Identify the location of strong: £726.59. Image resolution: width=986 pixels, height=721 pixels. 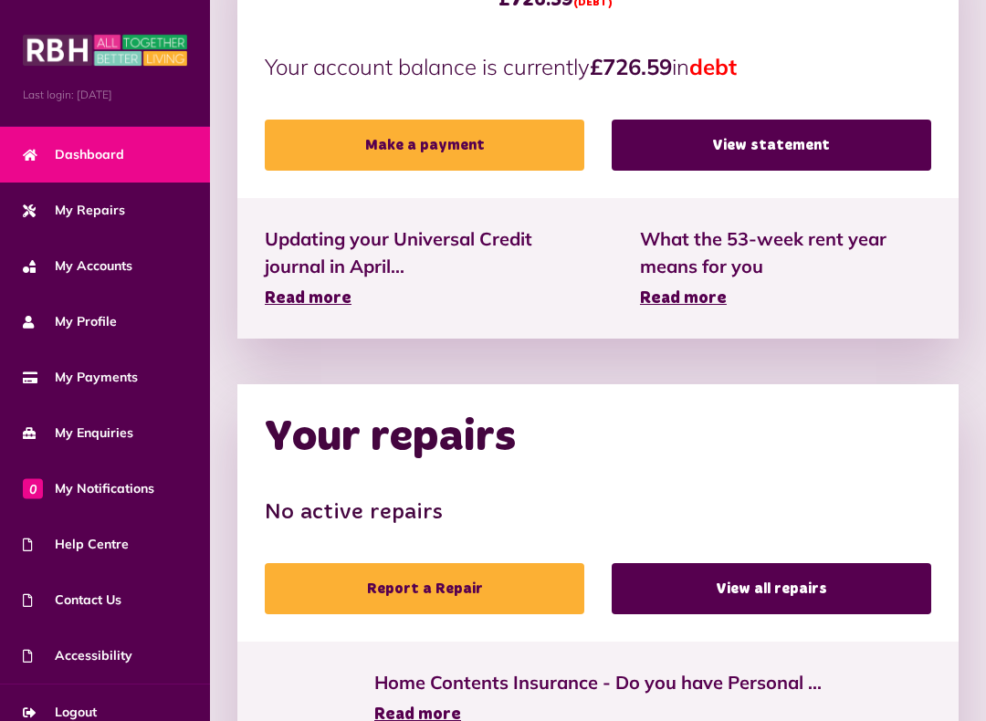
(631, 67).